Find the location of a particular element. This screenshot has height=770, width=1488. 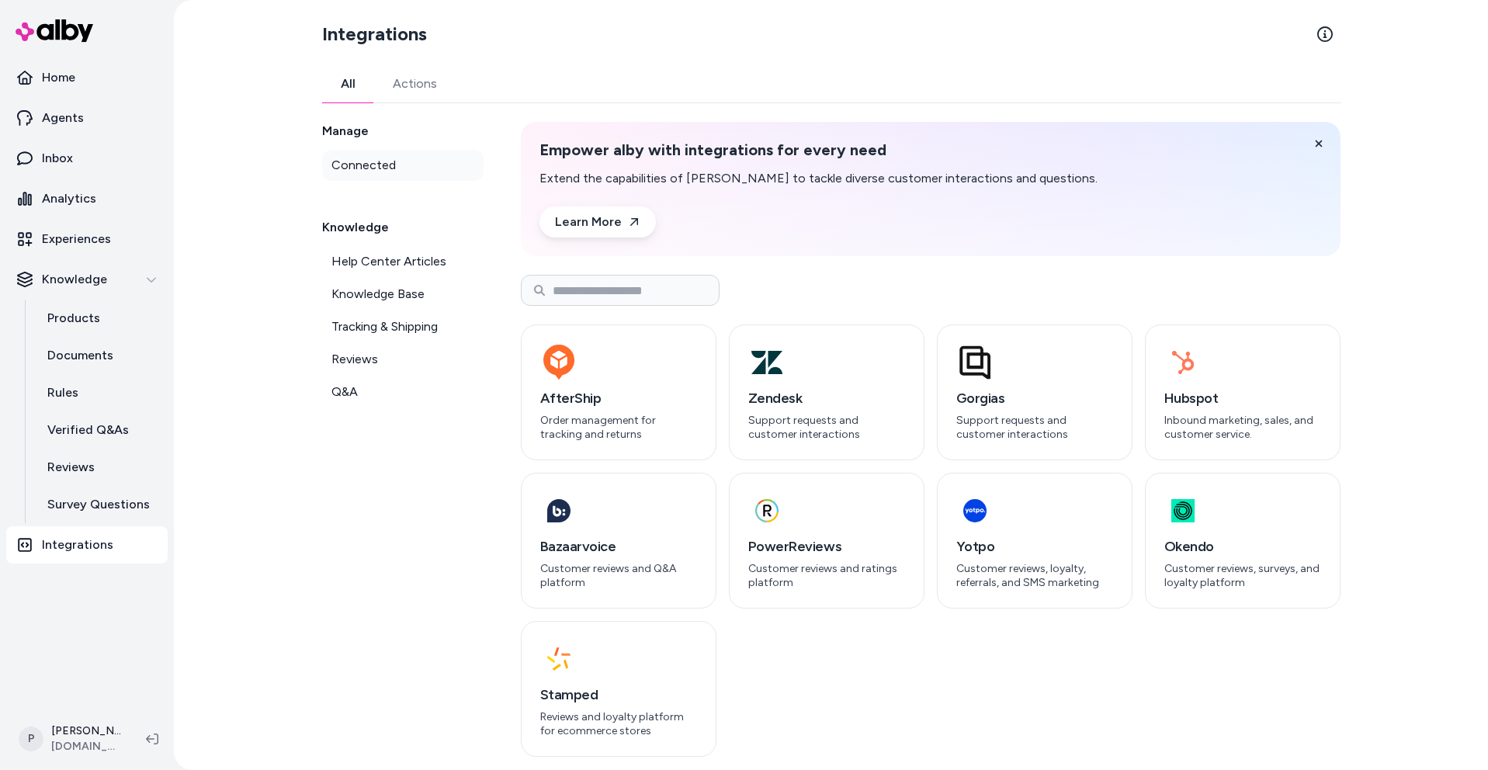

h3: AfterShip is located at coordinates (619, 398).